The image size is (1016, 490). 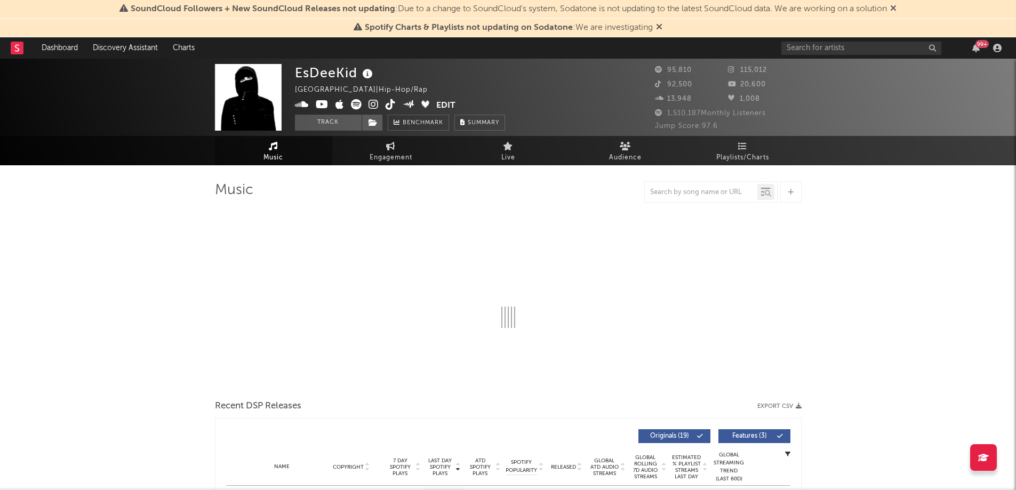 What do you see at coordinates (701, 193) in the screenshot?
I see `input: Search by song name or URL` at bounding box center [701, 193].